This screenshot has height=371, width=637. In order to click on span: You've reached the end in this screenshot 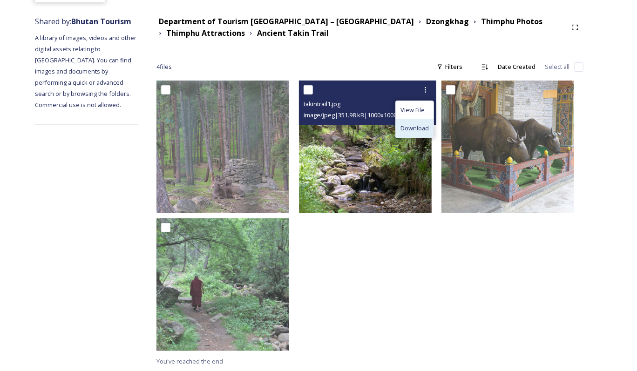, I will do `click(189, 361)`.